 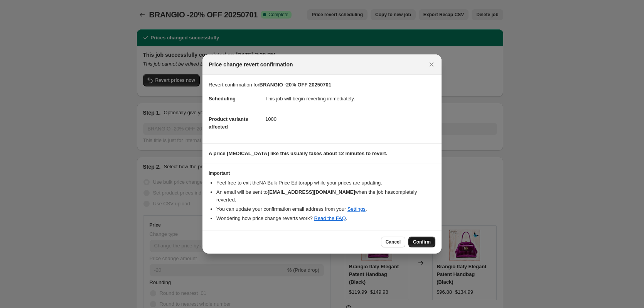 I want to click on li: Wondering how price change reverts work? ., so click(x=326, y=218).